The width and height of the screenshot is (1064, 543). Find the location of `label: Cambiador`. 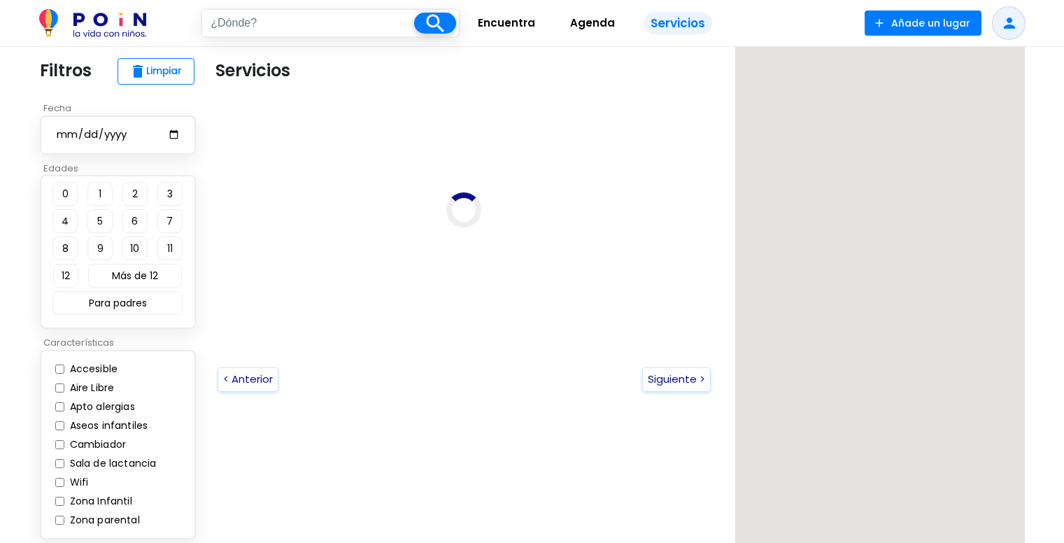

label: Cambiador is located at coordinates (97, 444).